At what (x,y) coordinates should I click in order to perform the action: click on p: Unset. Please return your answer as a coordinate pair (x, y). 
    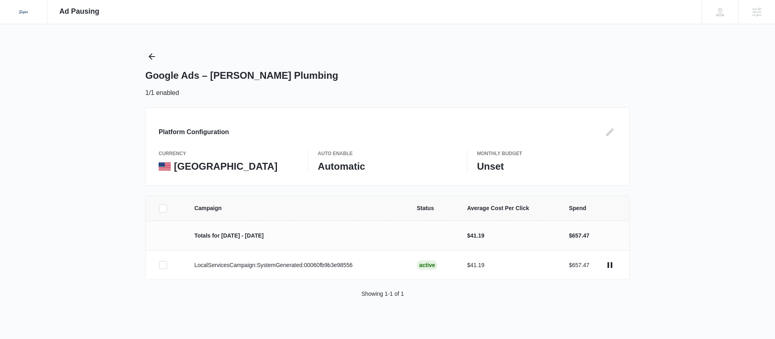
    Looking at the image, I should click on (546, 166).